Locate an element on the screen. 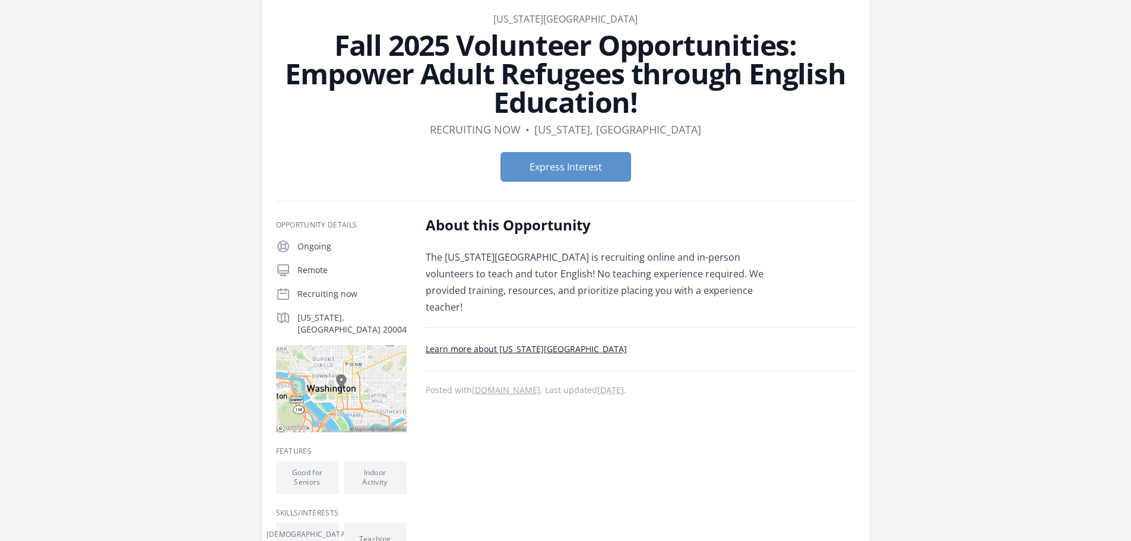 This screenshot has height=541, width=1131. li: Indoor Activity is located at coordinates (375, 477).